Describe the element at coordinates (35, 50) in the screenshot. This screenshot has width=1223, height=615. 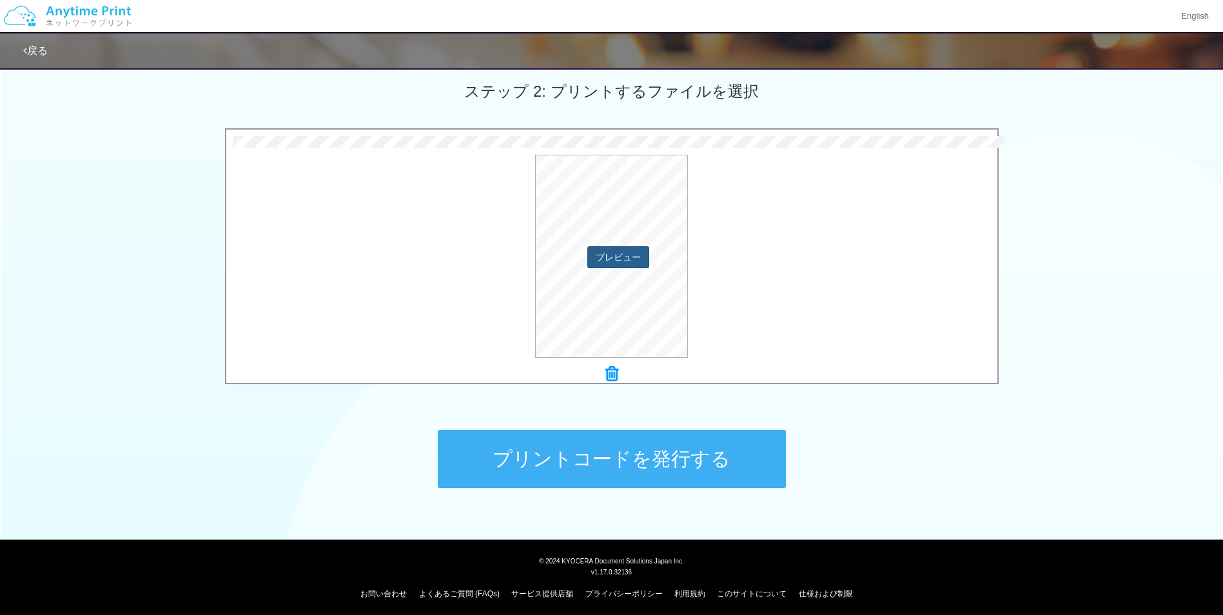
I see `a: 戻る` at that location.